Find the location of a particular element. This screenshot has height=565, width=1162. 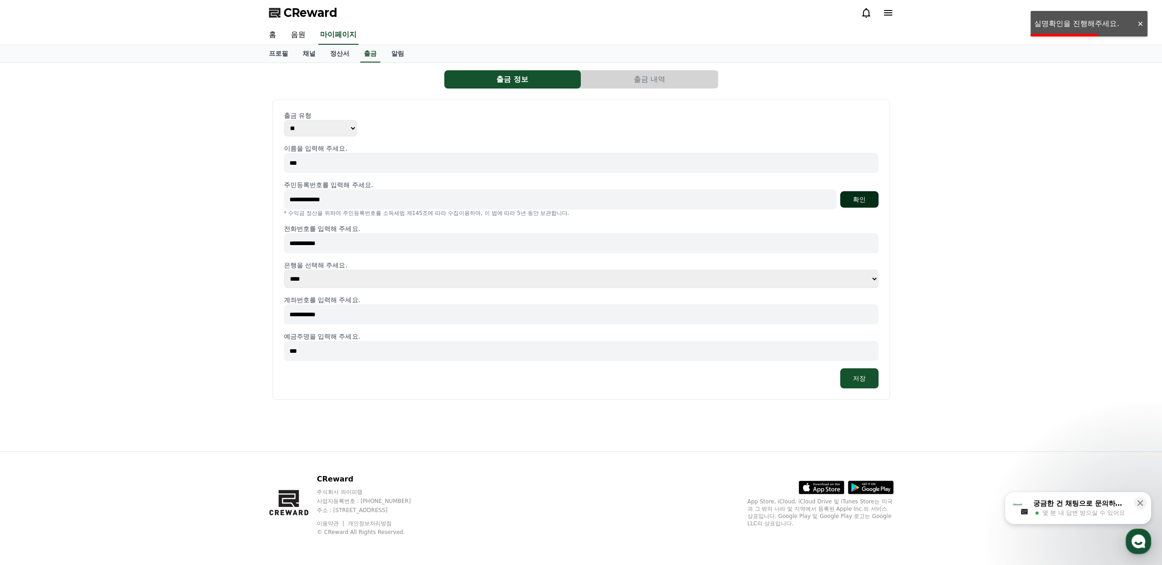

a: 음원 is located at coordinates (298, 35).